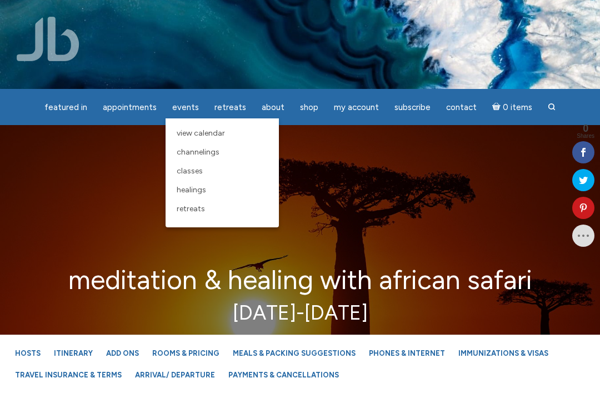 The height and width of the screenshot is (393, 600). What do you see at coordinates (222, 152) in the screenshot?
I see `a: Channelings` at bounding box center [222, 152].